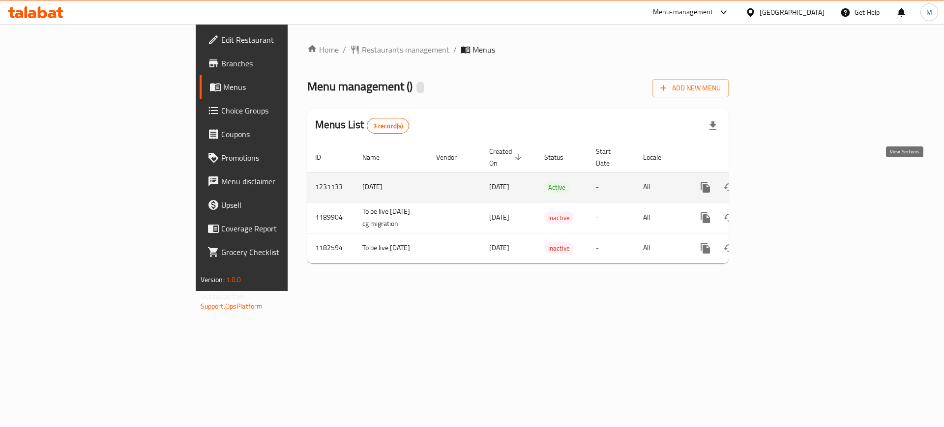 This screenshot has height=427, width=944. I want to click on span: M, so click(930, 12).